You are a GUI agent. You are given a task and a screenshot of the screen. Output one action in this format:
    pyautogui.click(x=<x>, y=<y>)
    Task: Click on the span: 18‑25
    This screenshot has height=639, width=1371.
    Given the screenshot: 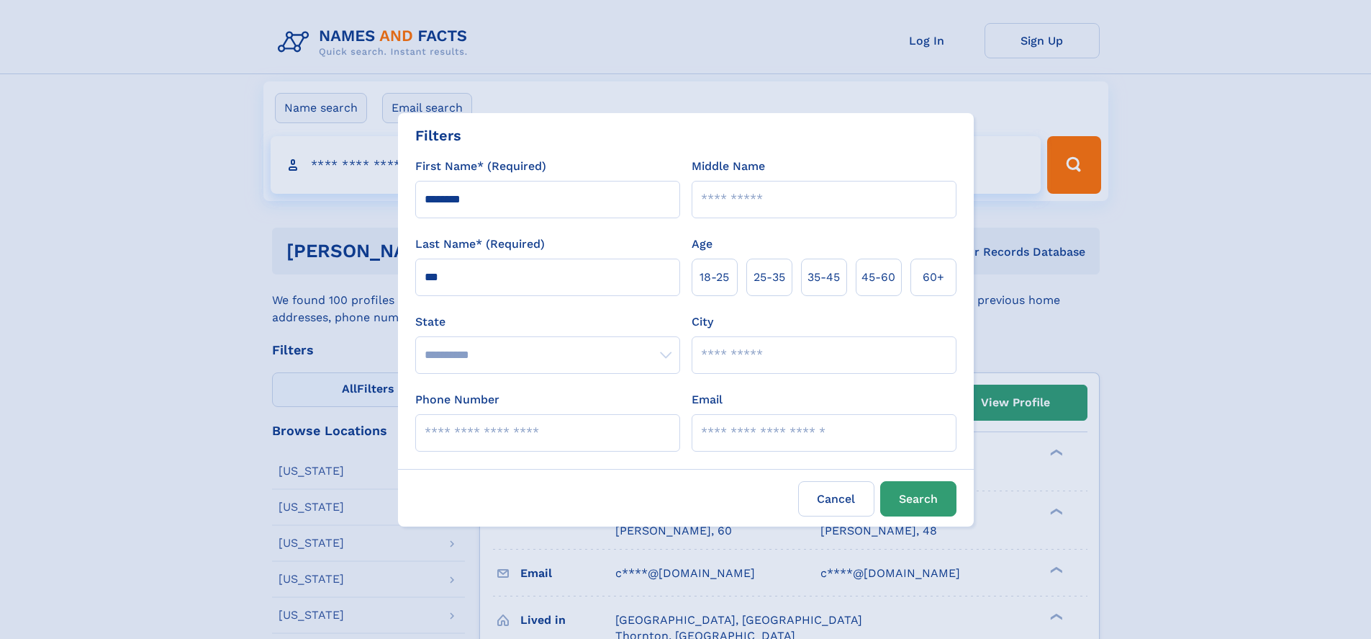 What is the action you would take?
    pyautogui.click(x=714, y=277)
    